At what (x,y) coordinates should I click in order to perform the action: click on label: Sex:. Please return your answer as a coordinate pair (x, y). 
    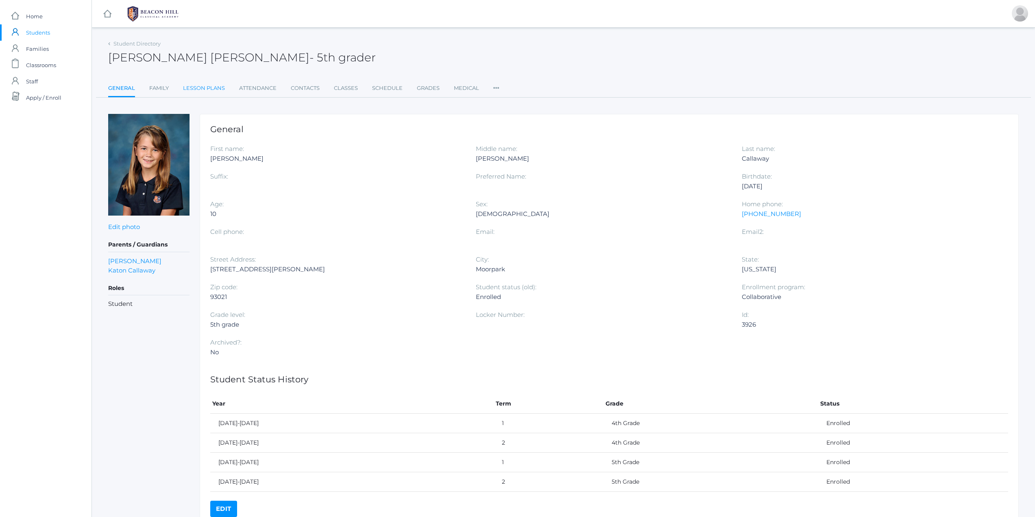
    Looking at the image, I should click on (482, 204).